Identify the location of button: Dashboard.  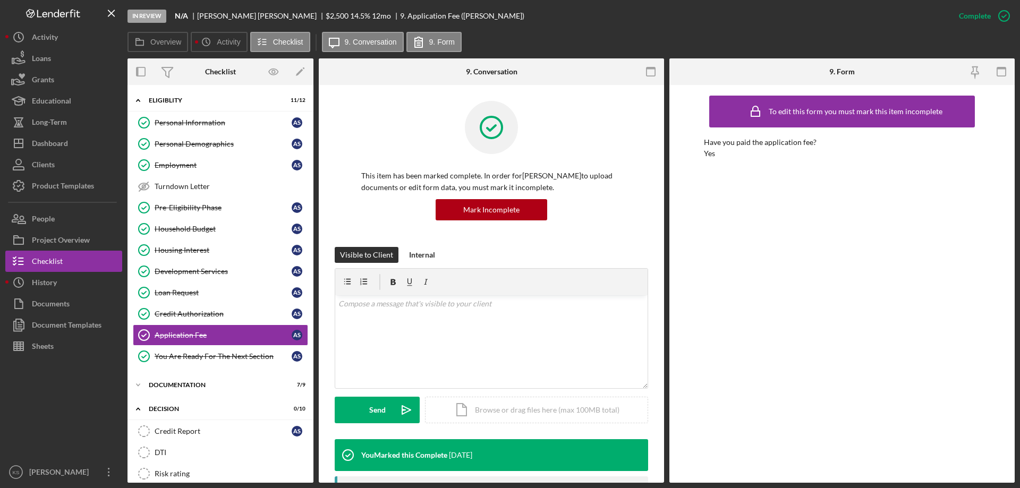
(64, 143).